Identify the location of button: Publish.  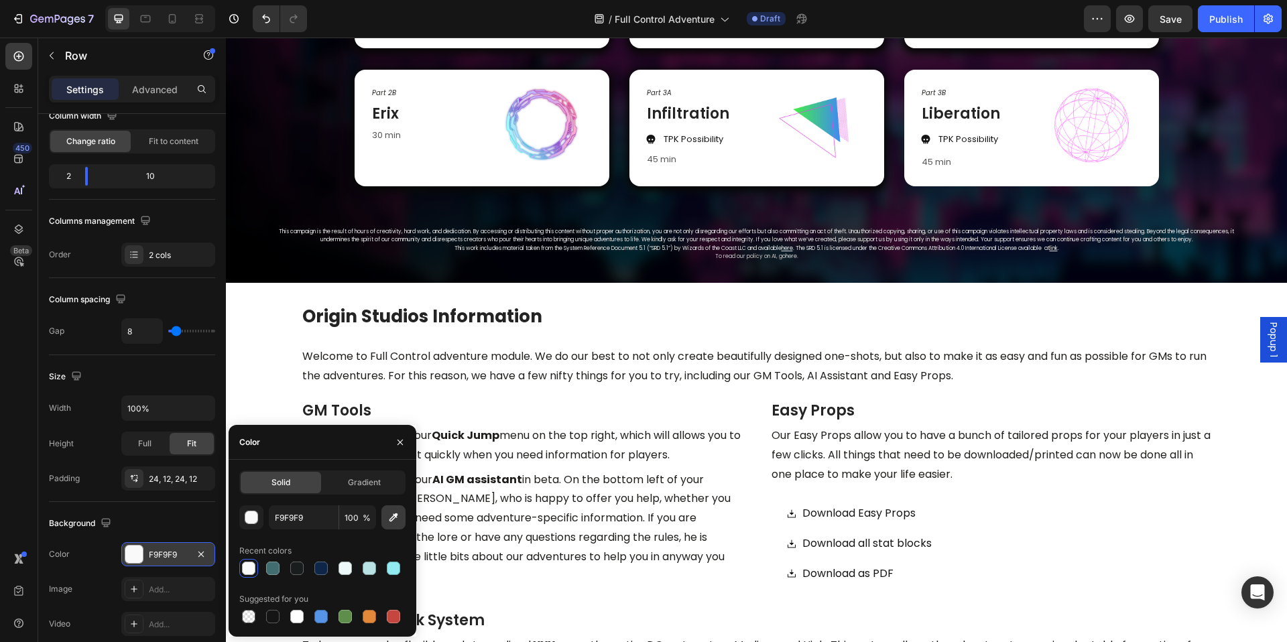
(1226, 19).